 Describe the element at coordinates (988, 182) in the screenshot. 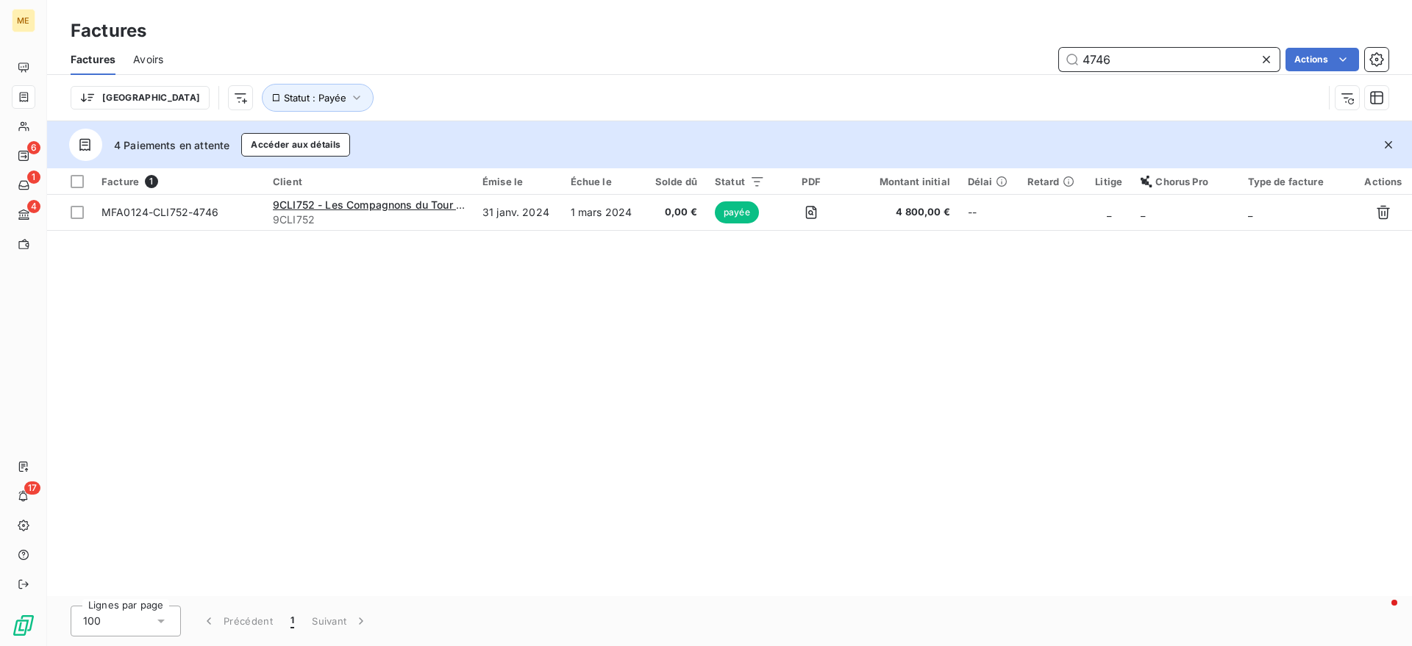

I see `div: Délai` at that location.